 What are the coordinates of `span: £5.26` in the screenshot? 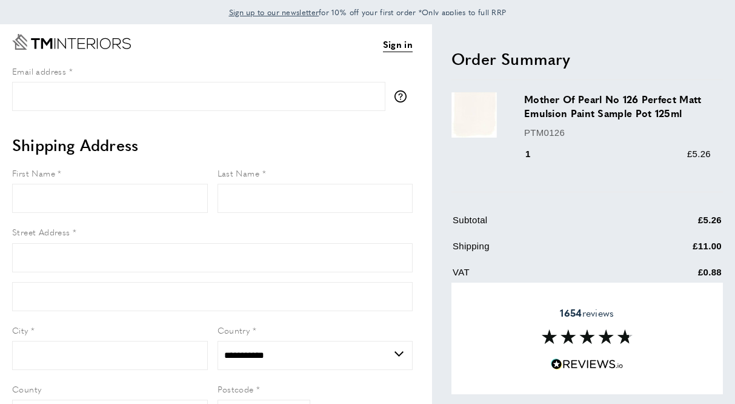 It's located at (699, 153).